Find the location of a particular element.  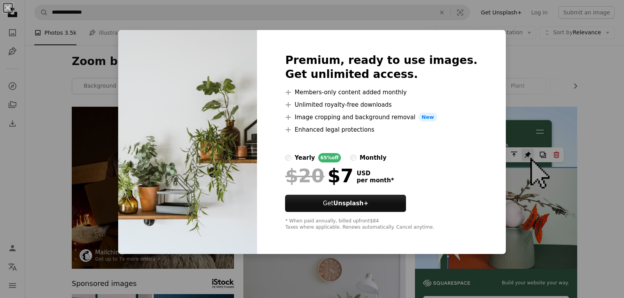

div: monthly is located at coordinates (373, 158).